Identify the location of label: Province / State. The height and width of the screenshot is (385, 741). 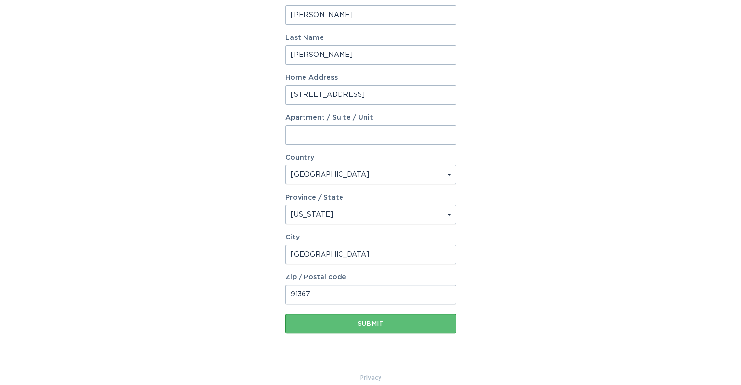
(314, 198).